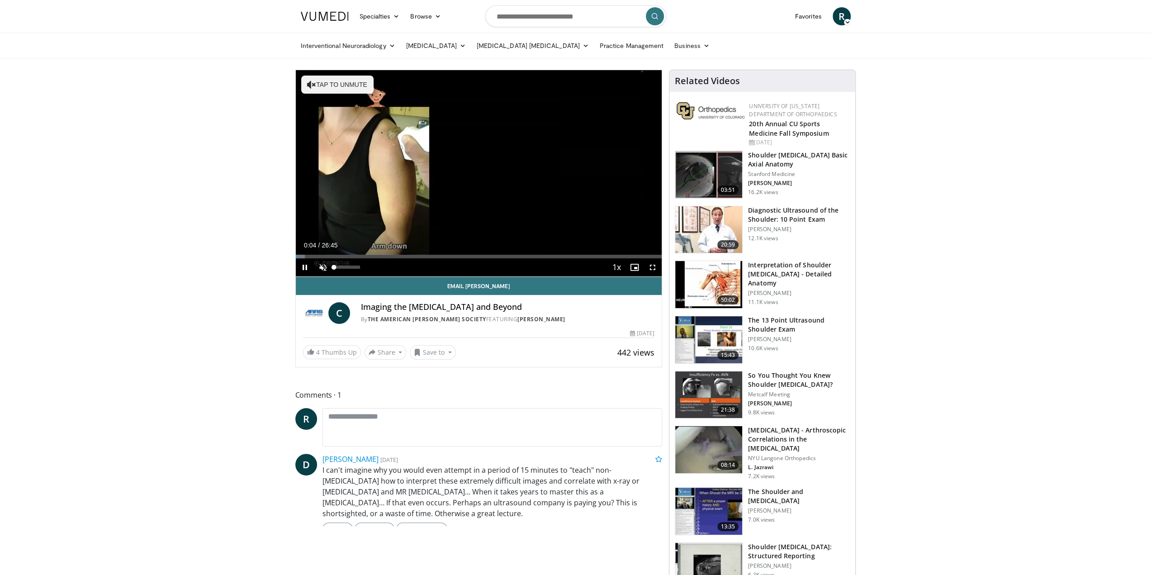 The image size is (1151, 575). Describe the element at coordinates (763, 238) in the screenshot. I see `p: 12.1K views` at that location.